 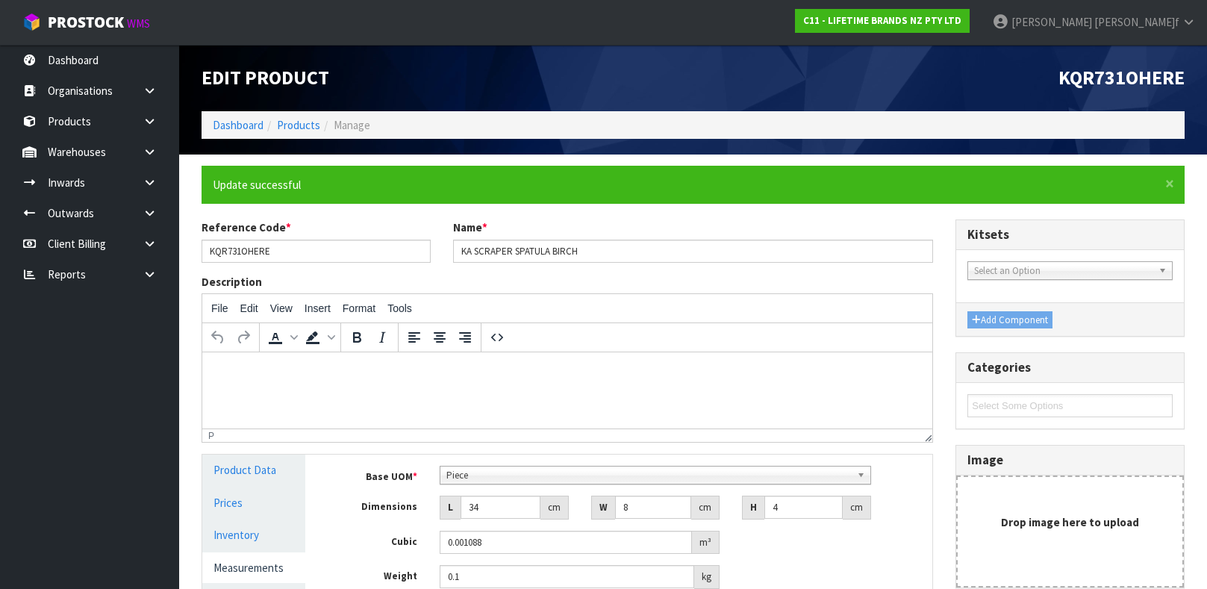 I want to click on strong: L, so click(x=450, y=507).